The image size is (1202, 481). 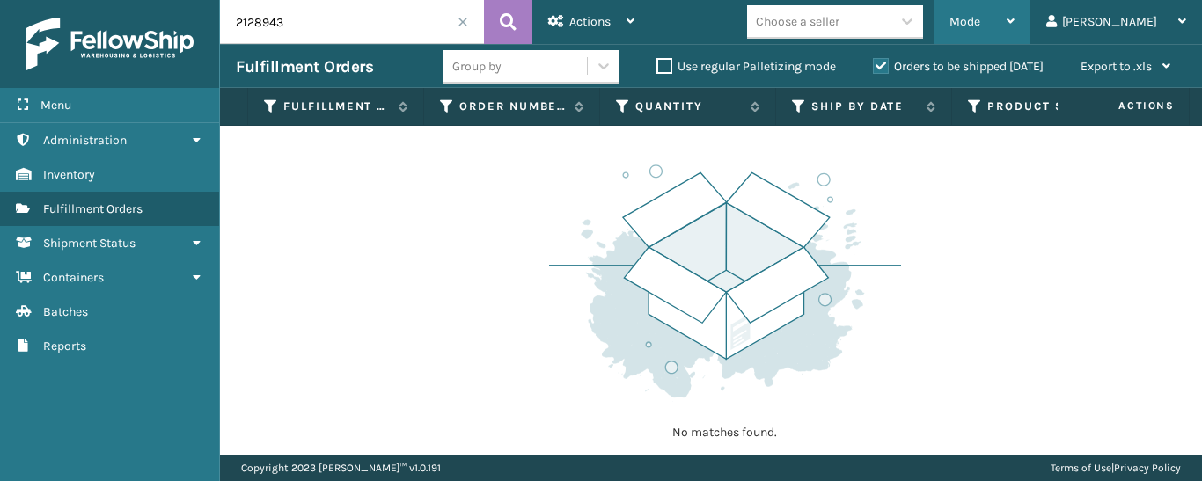 What do you see at coordinates (1147, 468) in the screenshot?
I see `a: Privacy Policy` at bounding box center [1147, 468].